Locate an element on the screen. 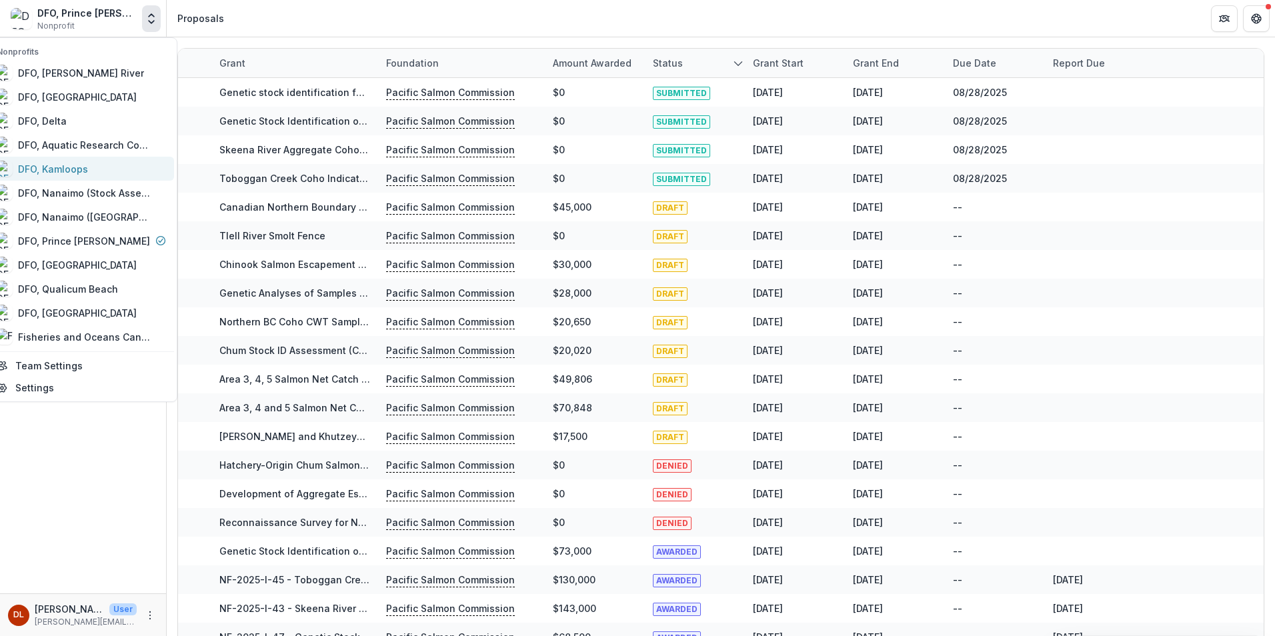 This screenshot has width=1275, height=636. div: Report Due is located at coordinates (1095, 63).